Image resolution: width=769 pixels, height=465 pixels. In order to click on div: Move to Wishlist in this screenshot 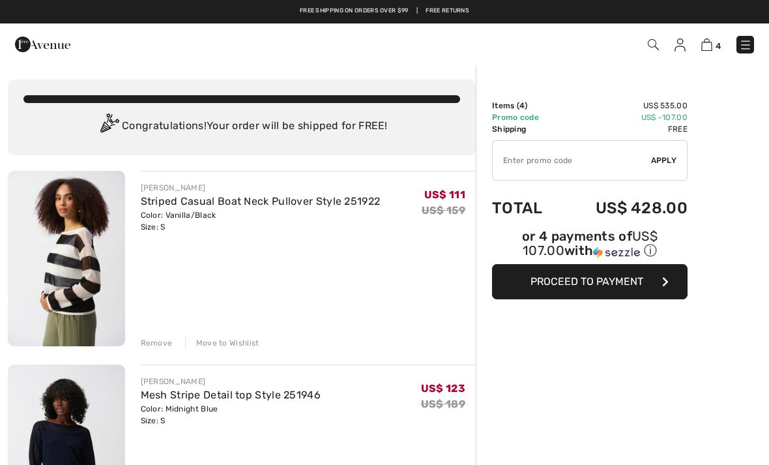, I will do `click(222, 343)`.